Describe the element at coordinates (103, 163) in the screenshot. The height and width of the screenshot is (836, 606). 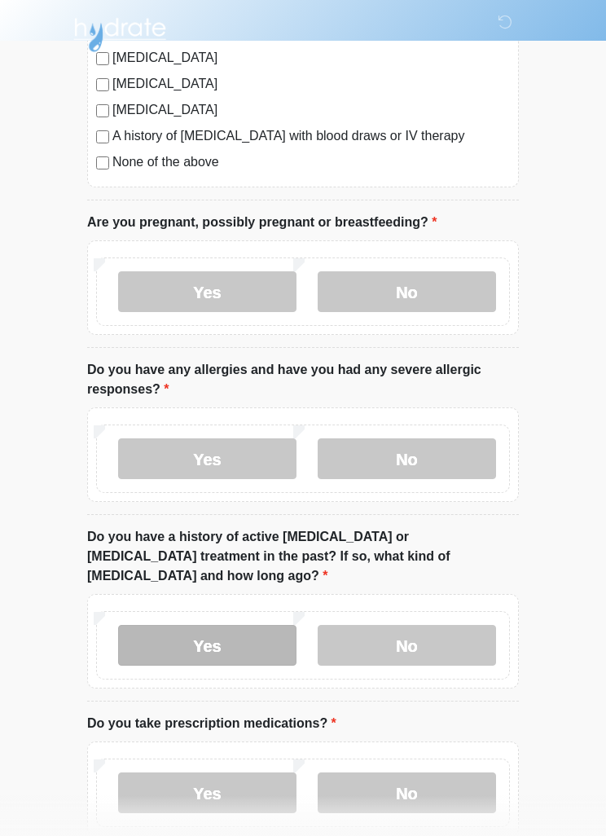
I see `input: None of the above` at that location.